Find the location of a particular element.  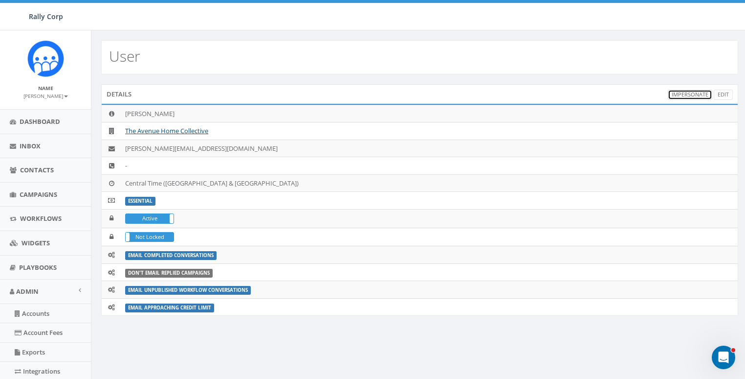

div: Details is located at coordinates (420, 94).